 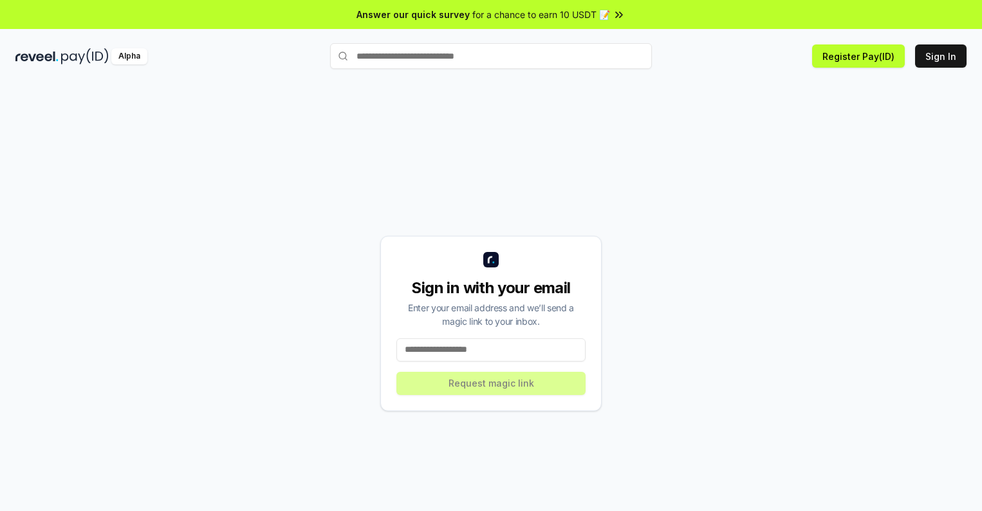 I want to click on button: Sign In, so click(x=941, y=56).